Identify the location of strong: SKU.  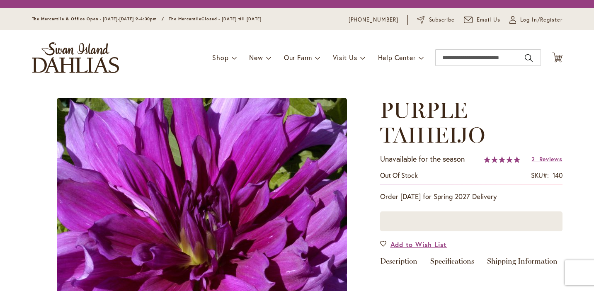
(539, 175).